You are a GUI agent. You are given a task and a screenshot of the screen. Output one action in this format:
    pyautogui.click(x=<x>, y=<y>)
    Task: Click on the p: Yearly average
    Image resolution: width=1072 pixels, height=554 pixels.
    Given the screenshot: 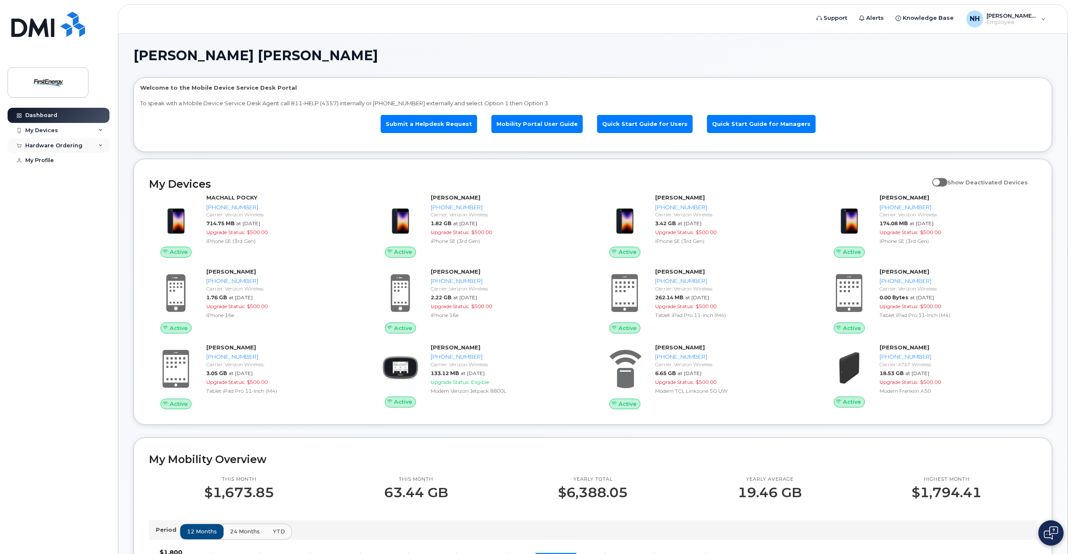 What is the action you would take?
    pyautogui.click(x=770, y=480)
    